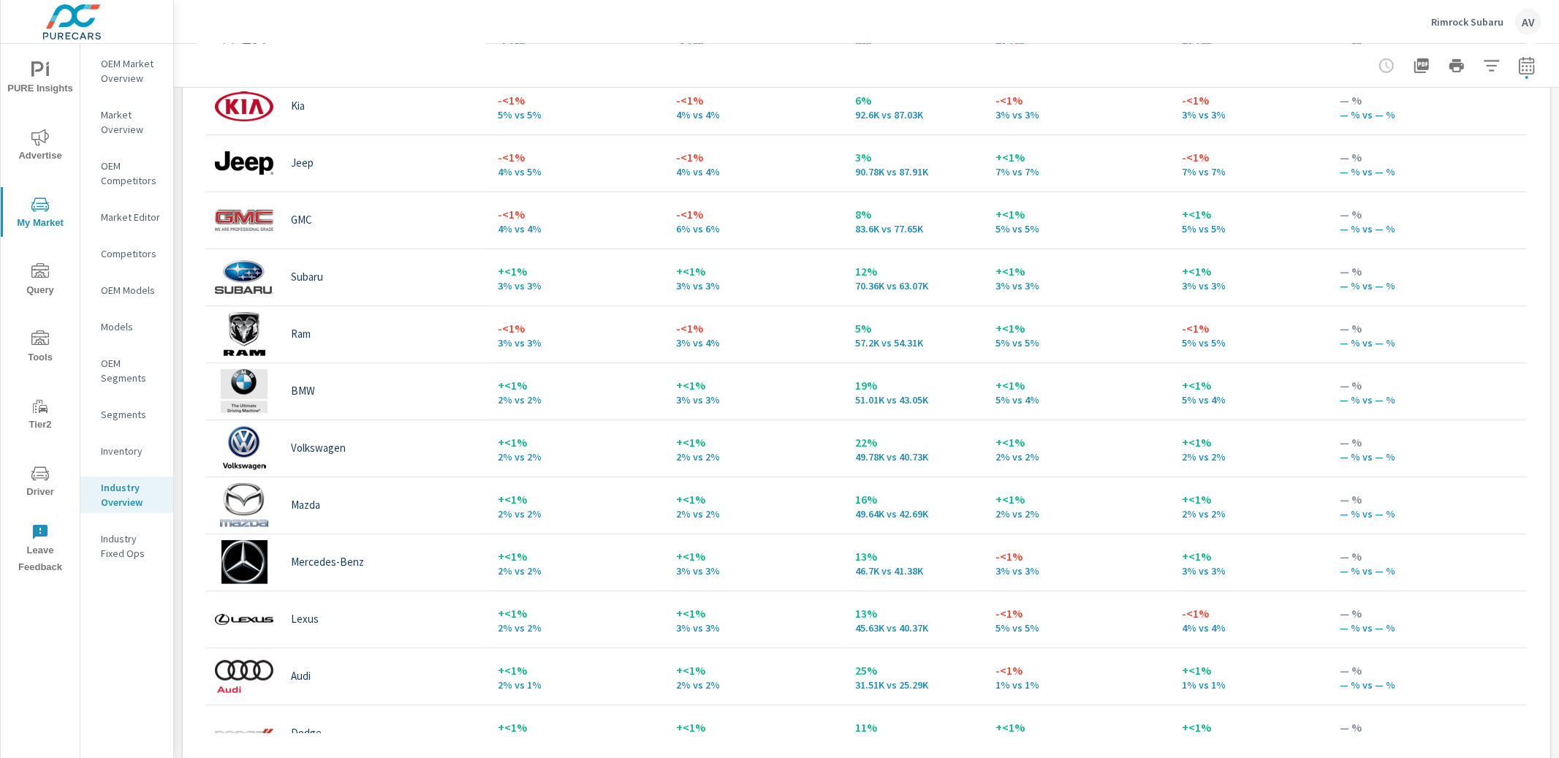  I want to click on span: PURE Insights, so click(40, 79).